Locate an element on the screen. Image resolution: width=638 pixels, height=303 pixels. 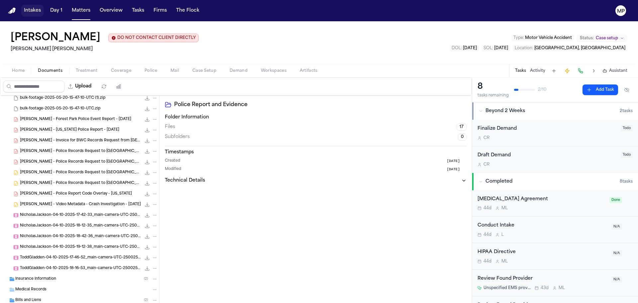
span: SOL : is located at coordinates (488, 48).